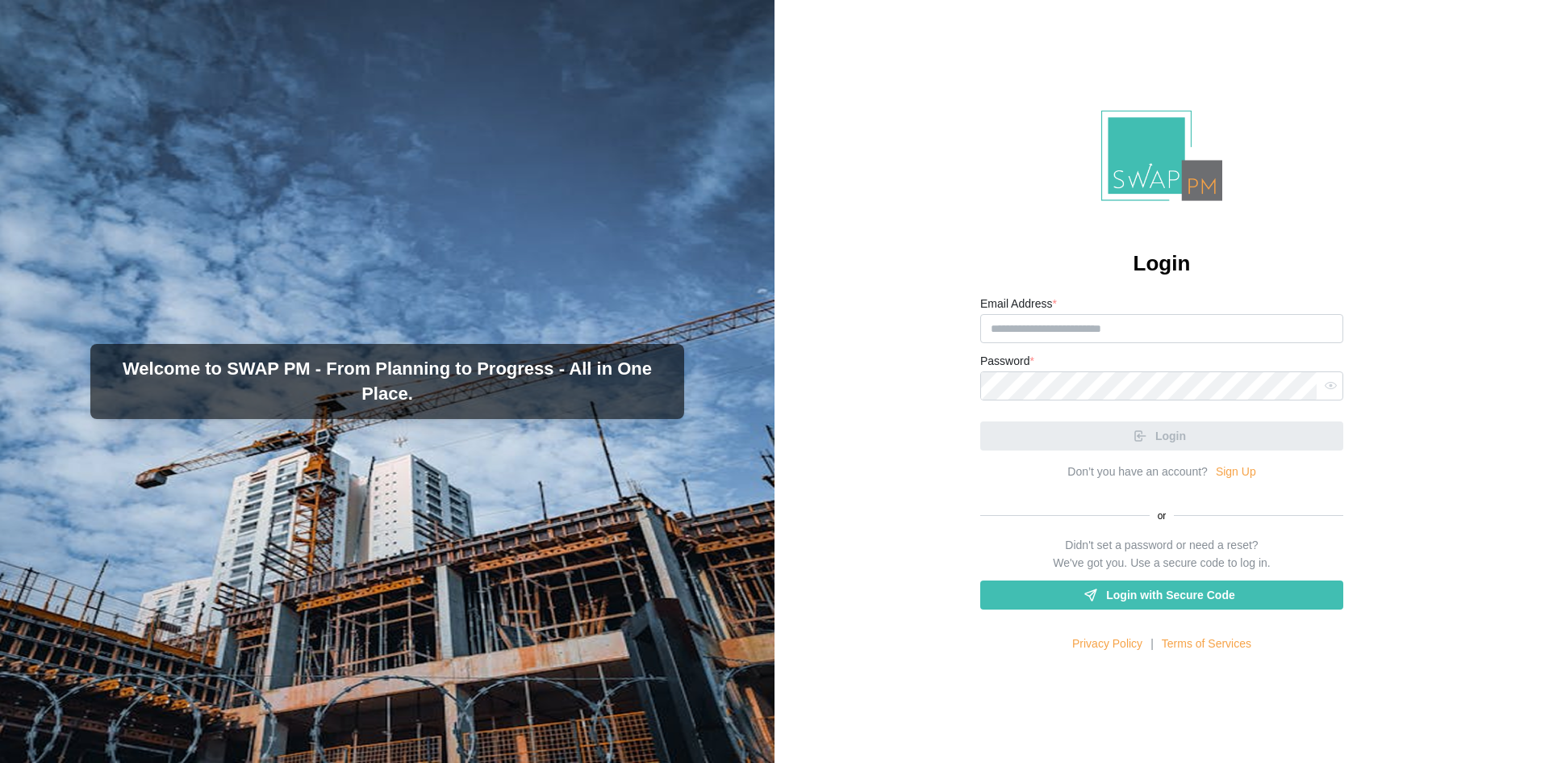 The image size is (1549, 763). What do you see at coordinates (387, 382) in the screenshot?
I see `h3: Welcome to SWAP PM - From Planning to Progress - All in One Place.` at bounding box center [387, 382].